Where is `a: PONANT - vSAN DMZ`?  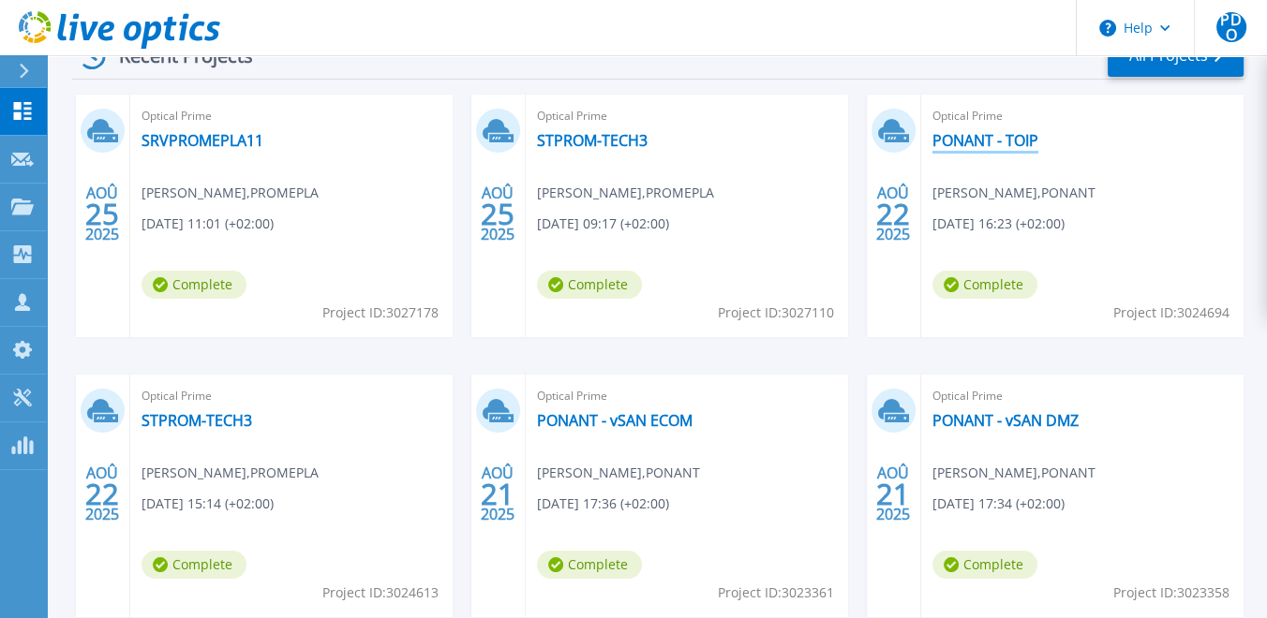
a: PONANT - vSAN DMZ is located at coordinates (1005, 421).